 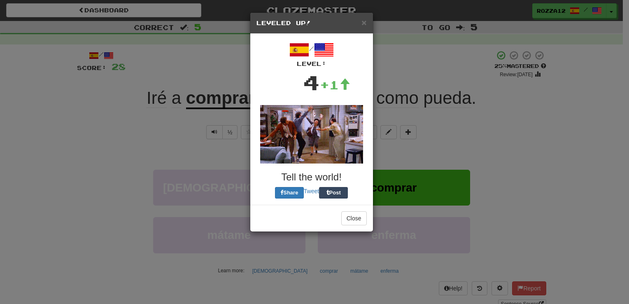 I want to click on div: 4, so click(x=311, y=82).